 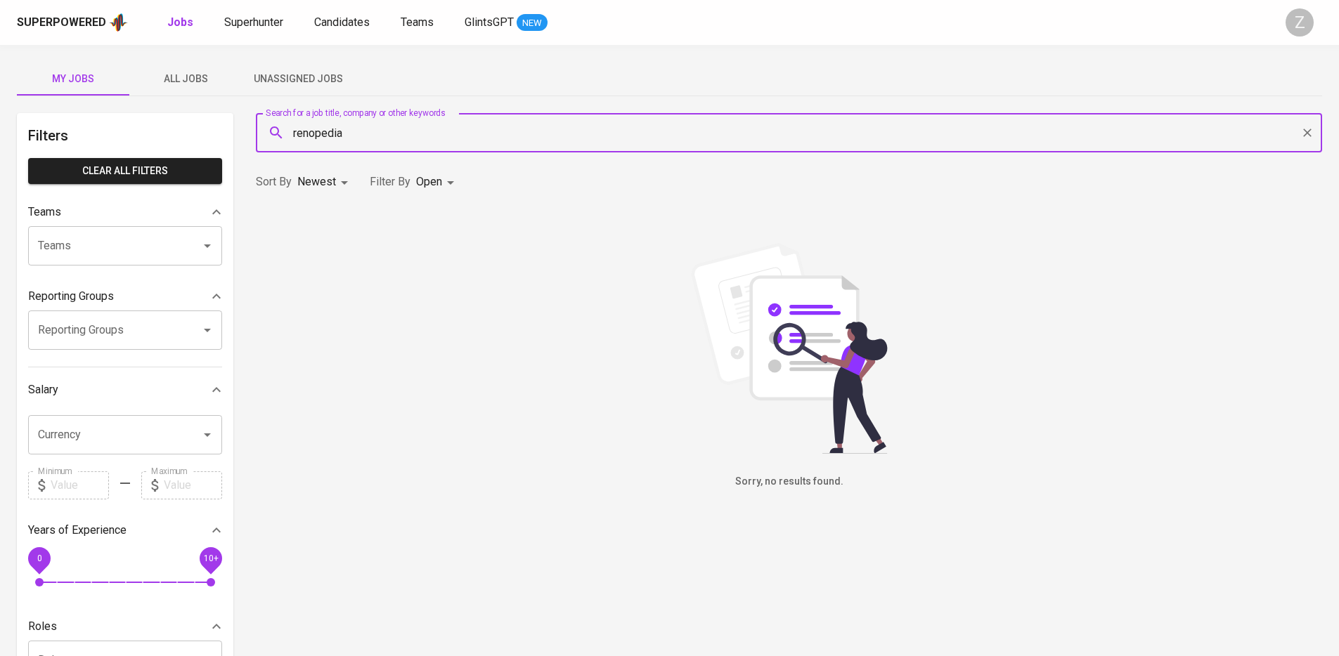 I want to click on b: Jobs, so click(x=180, y=22).